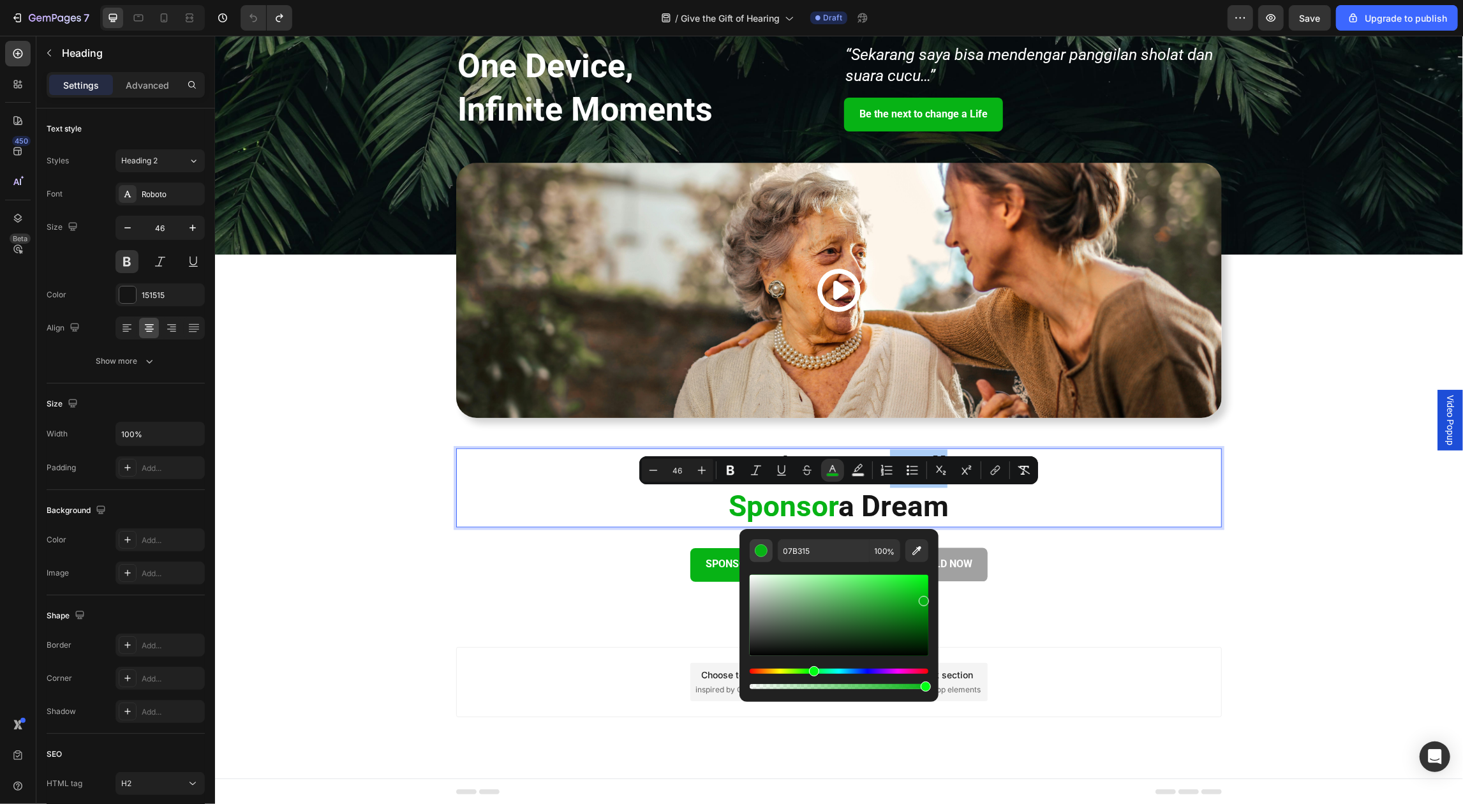  Describe the element at coordinates (172, 295) in the screenshot. I see `div: 151515` at that location.